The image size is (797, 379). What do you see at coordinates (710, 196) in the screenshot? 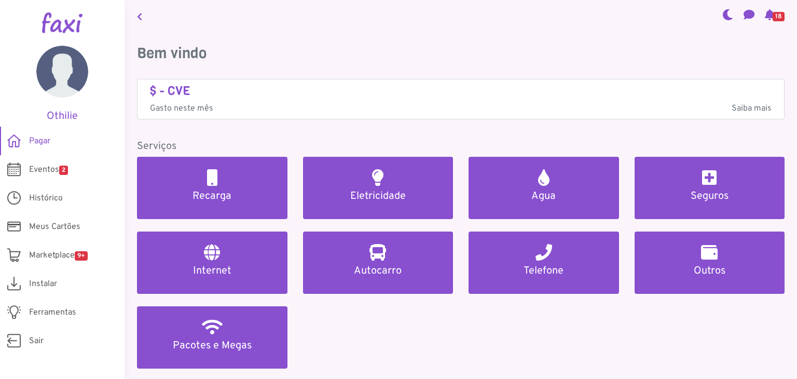
I see `h5: Seguros` at bounding box center [710, 196].